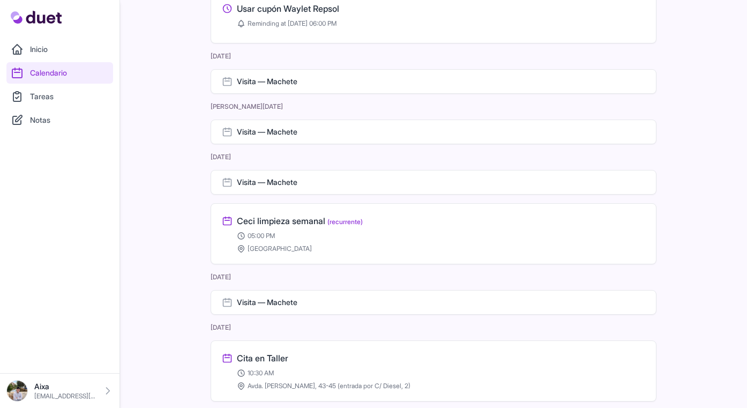 The height and width of the screenshot is (408, 747). What do you see at coordinates (59, 120) in the screenshot?
I see `a: Notas` at bounding box center [59, 120].